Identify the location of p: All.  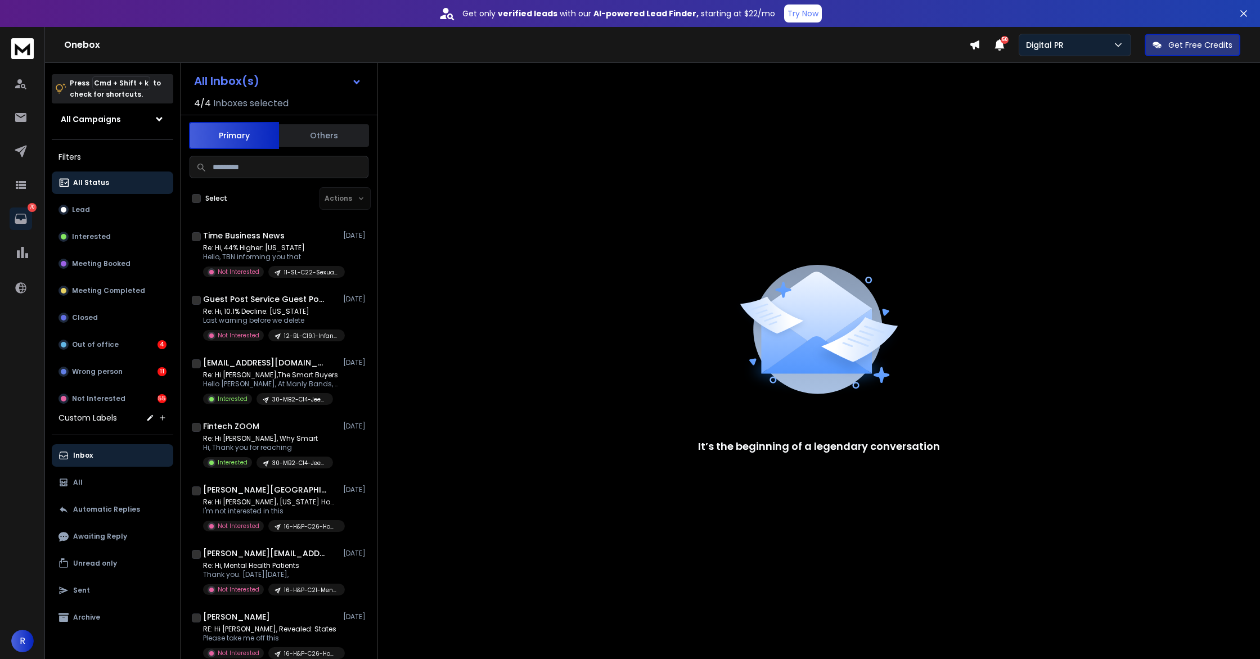
(78, 483).